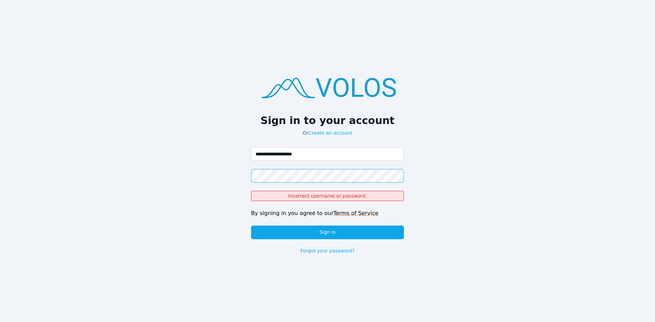 This screenshot has height=322, width=655. Describe the element at coordinates (330, 133) in the screenshot. I see `a: Create an account` at that location.